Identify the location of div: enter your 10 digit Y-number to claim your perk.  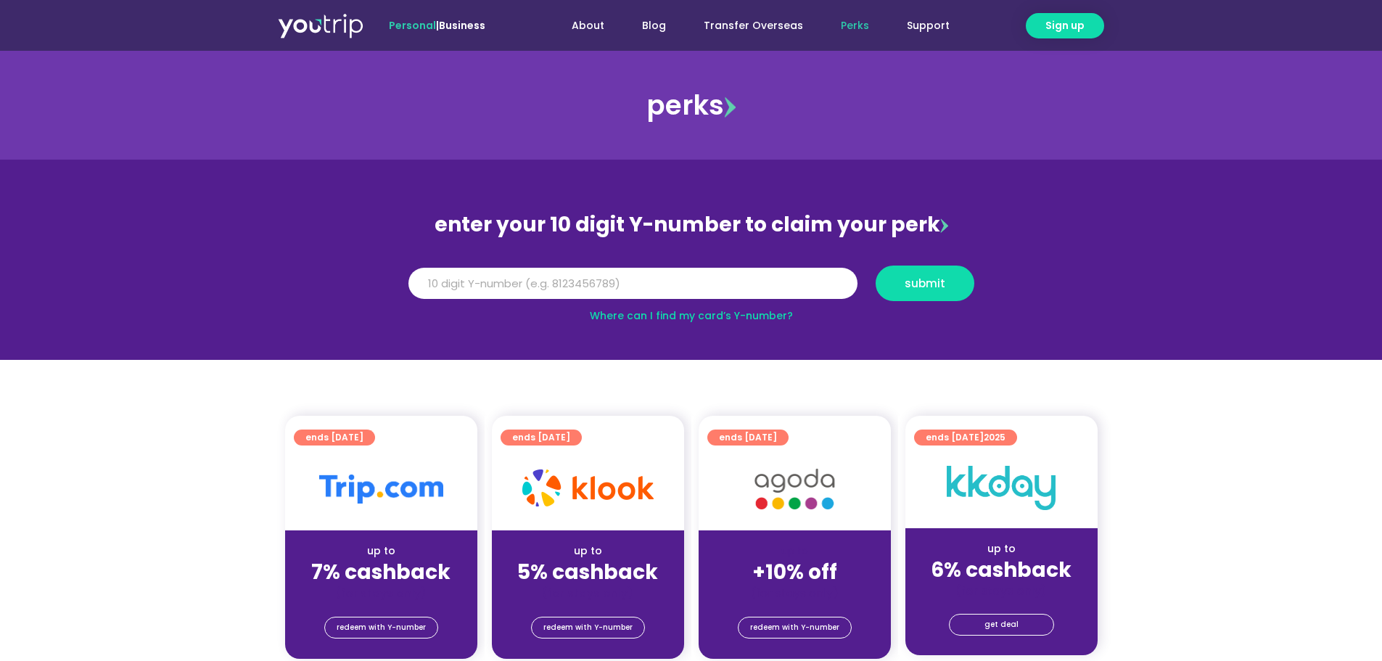
(691, 225).